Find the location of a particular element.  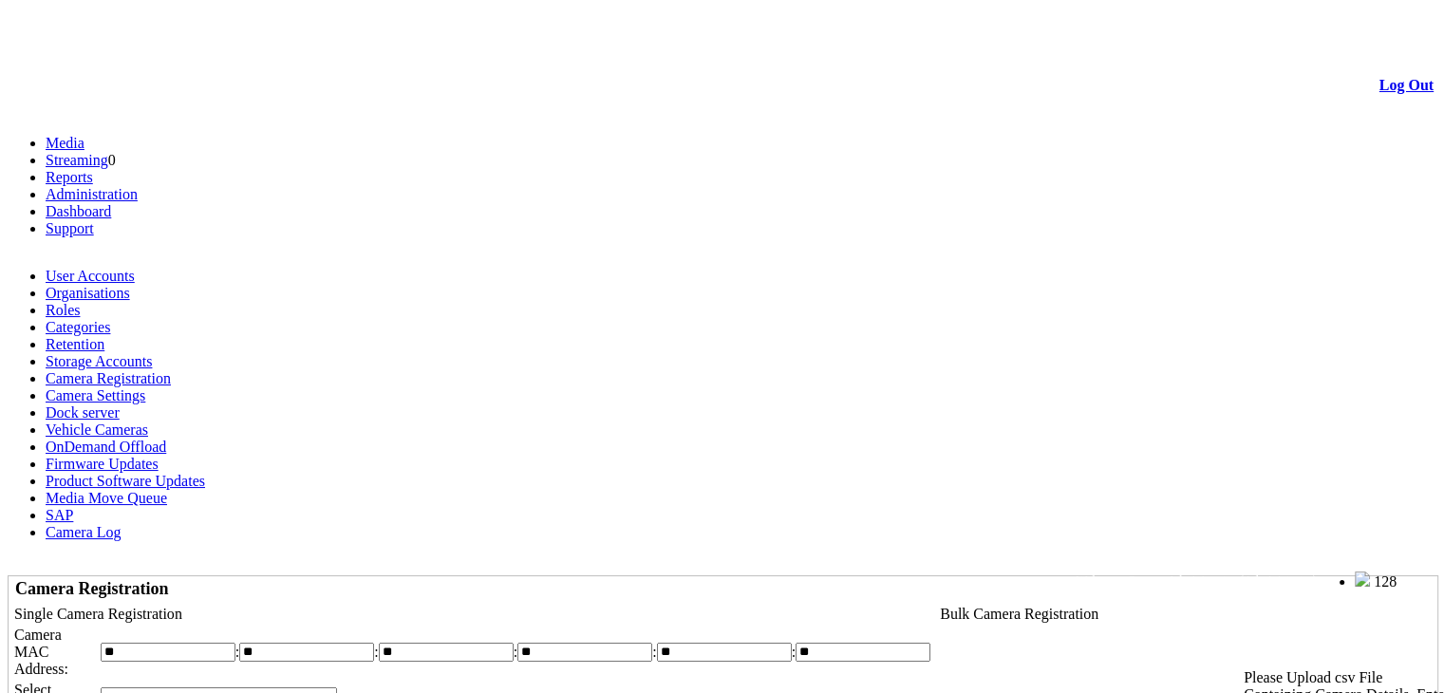

a: Storage Accounts is located at coordinates (99, 361).